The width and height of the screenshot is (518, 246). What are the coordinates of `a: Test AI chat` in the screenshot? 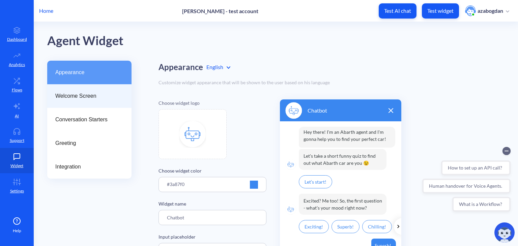 It's located at (397, 11).